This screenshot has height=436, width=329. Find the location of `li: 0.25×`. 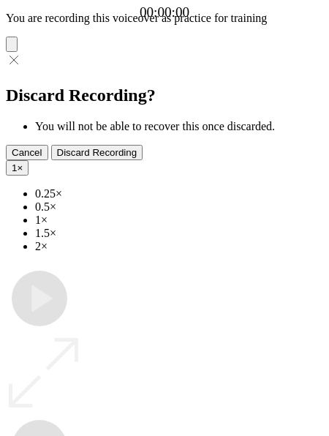

li: 0.25× is located at coordinates (179, 194).